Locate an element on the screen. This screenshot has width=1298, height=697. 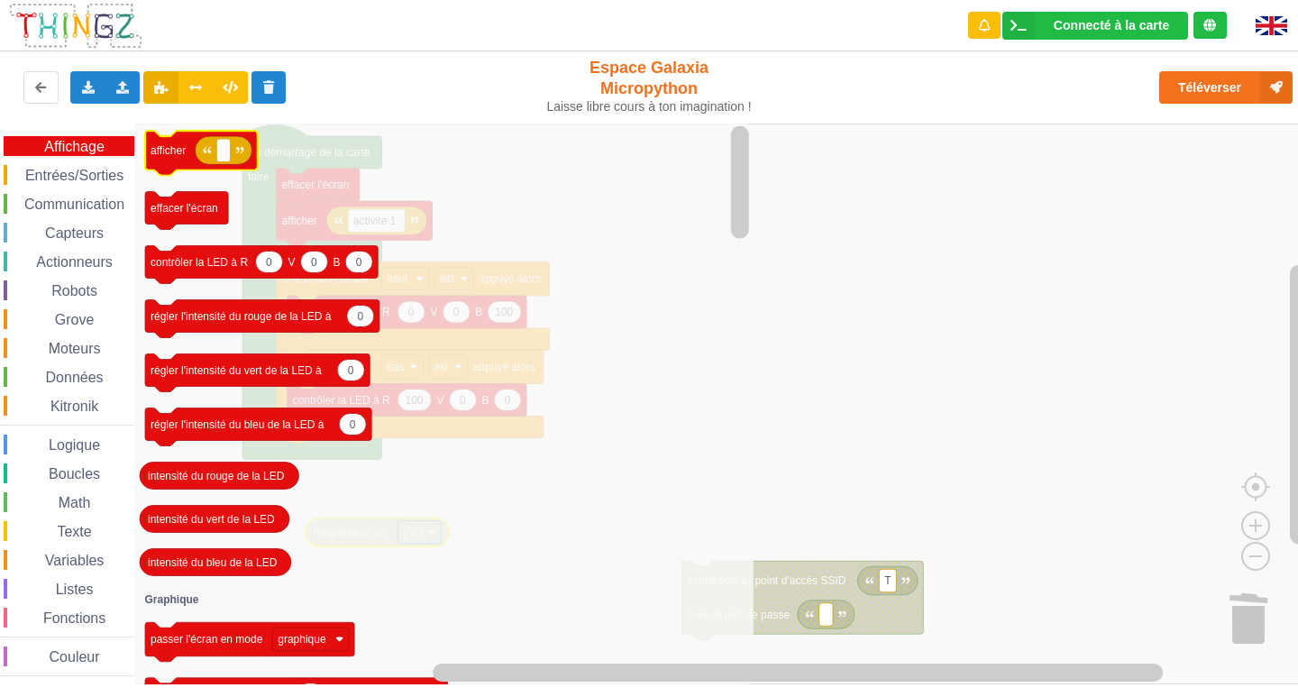
text: graphique is located at coordinates (302, 639).